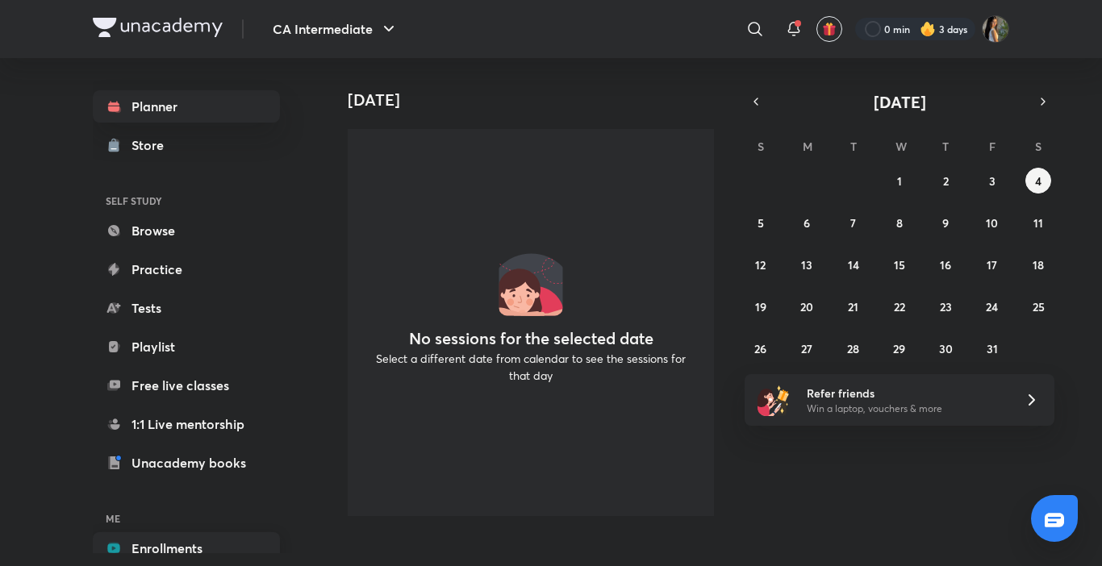 The width and height of the screenshot is (1102, 566). What do you see at coordinates (807, 349) in the screenshot?
I see `abbr: October 27, 2025` at bounding box center [807, 349].